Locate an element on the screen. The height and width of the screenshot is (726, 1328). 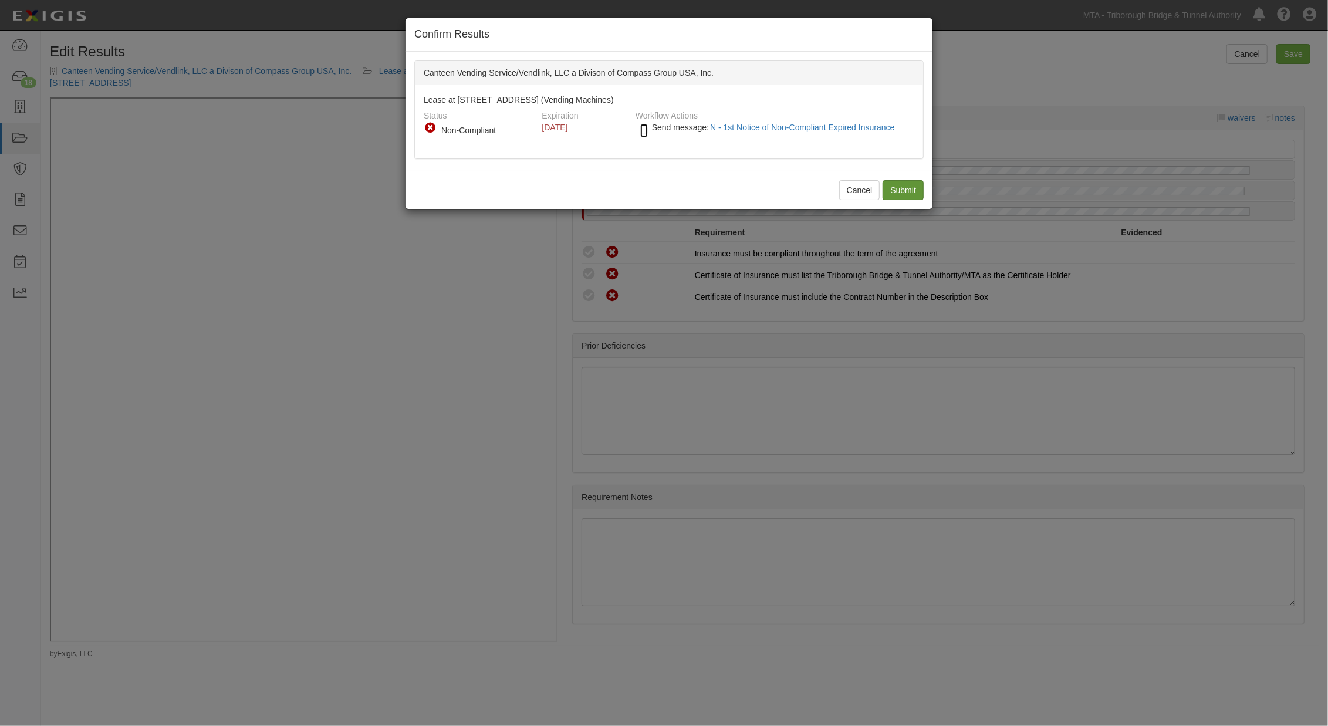
h4: Confirm Results is located at coordinates (669, 35).